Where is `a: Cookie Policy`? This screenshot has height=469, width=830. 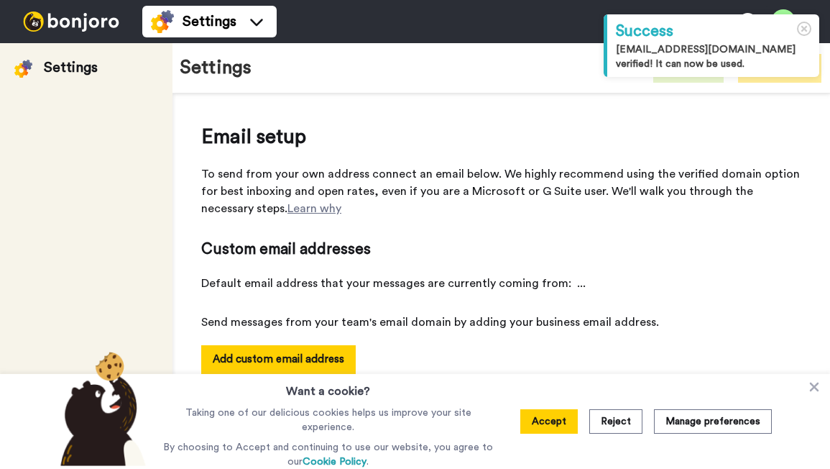
a: Cookie Policy is located at coordinates (334, 461).